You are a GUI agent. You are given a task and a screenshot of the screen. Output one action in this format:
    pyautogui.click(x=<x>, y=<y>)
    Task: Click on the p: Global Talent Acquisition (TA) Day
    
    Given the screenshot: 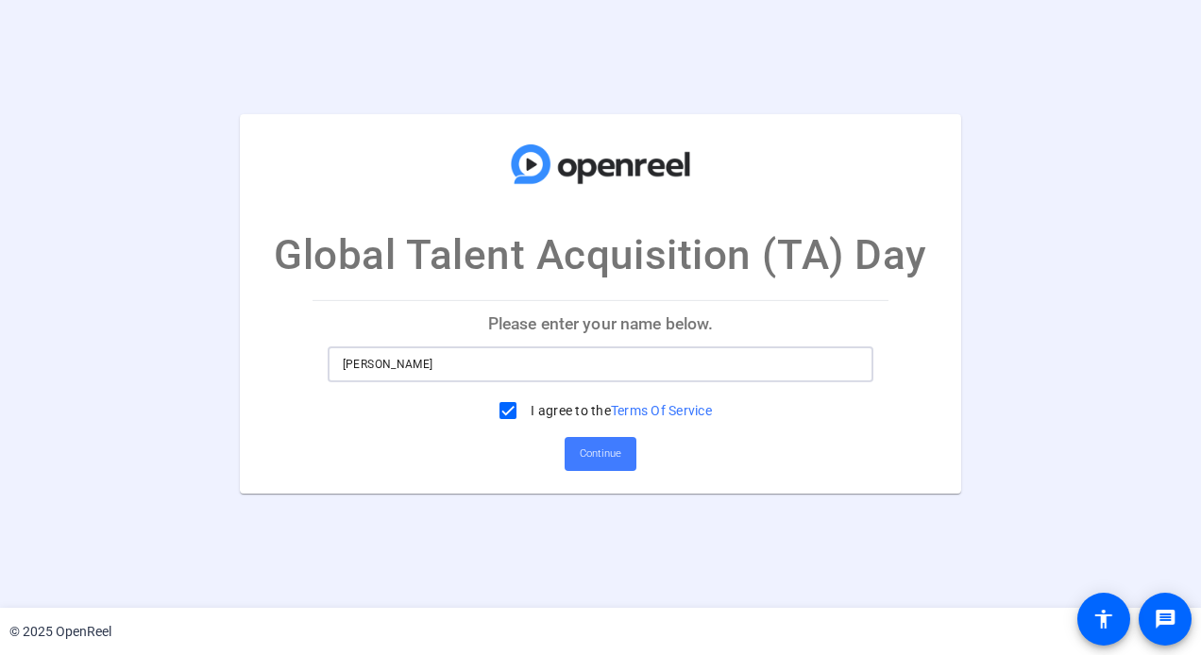 What is the action you would take?
    pyautogui.click(x=600, y=255)
    